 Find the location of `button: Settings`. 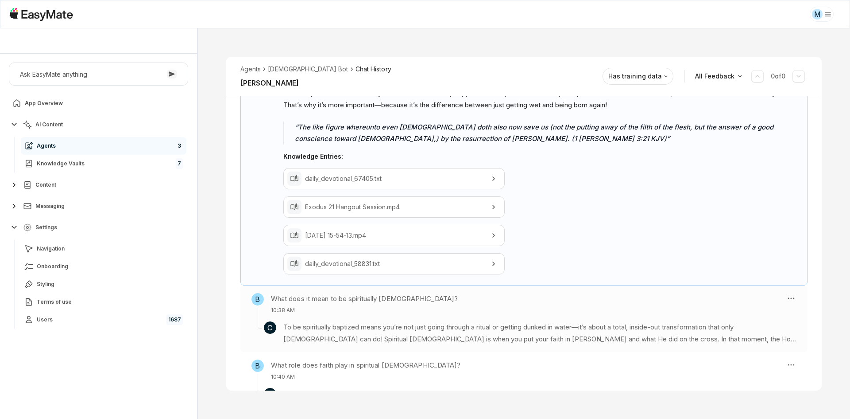

button: Settings is located at coordinates (98, 227).